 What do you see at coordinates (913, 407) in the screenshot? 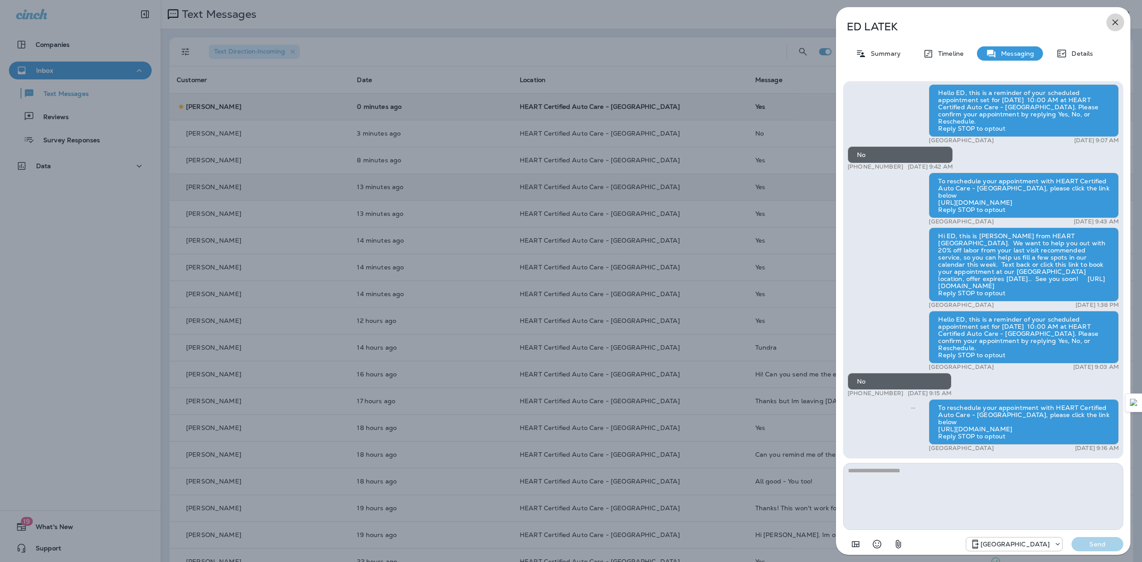
I see `span: Sent` at bounding box center [913, 407].